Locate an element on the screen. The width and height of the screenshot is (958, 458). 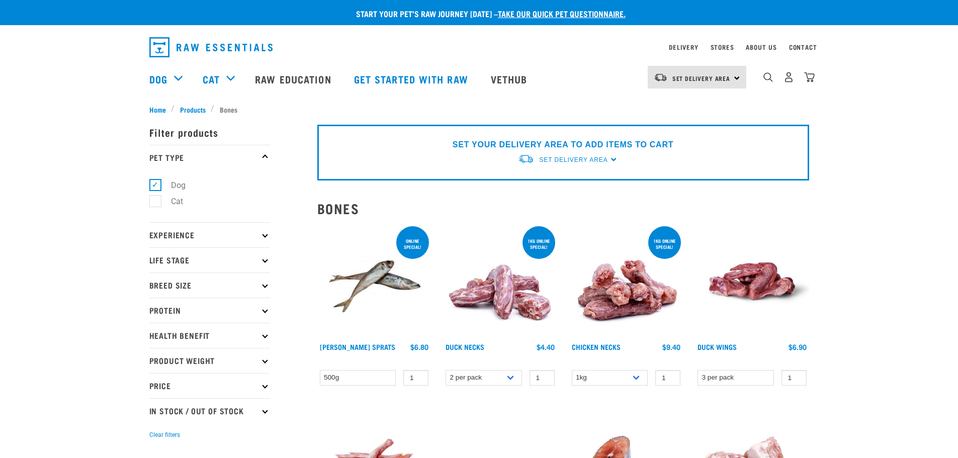
a: Duck Wings is located at coordinates (717, 347).